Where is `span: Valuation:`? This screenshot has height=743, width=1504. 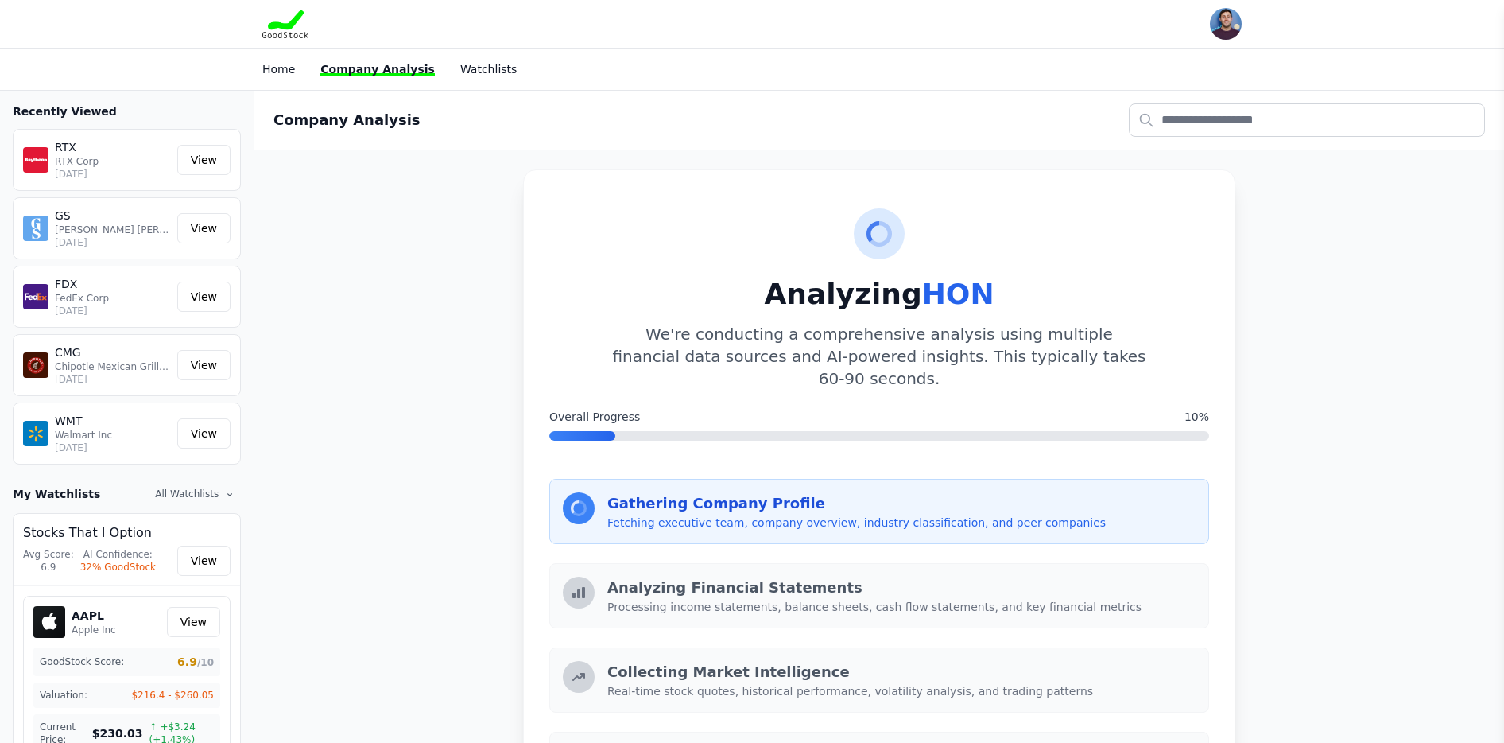 span: Valuation: is located at coordinates (64, 695).